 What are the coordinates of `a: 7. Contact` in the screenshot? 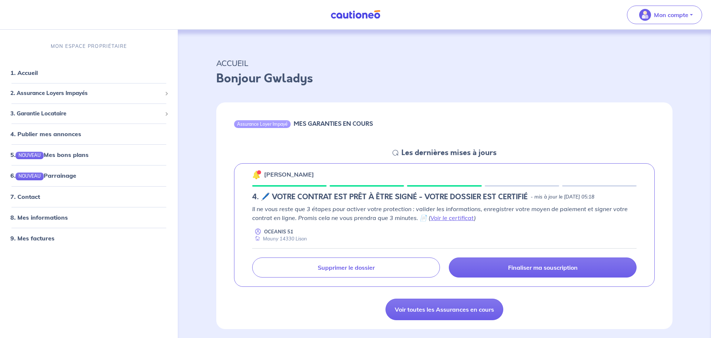 It's located at (25, 196).